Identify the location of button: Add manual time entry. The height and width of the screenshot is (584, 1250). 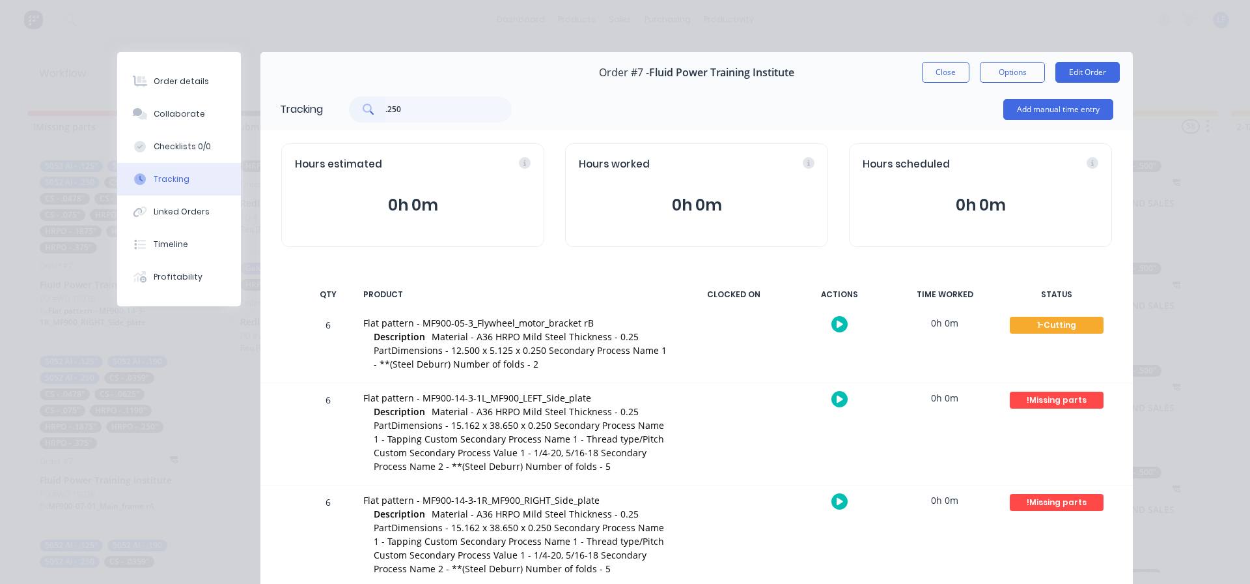
(1058, 109).